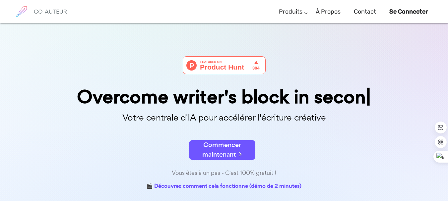 The height and width of the screenshot is (201, 448). I want to click on font: Votre centrale d'IA pour accélérer l'écriture créative, so click(224, 117).